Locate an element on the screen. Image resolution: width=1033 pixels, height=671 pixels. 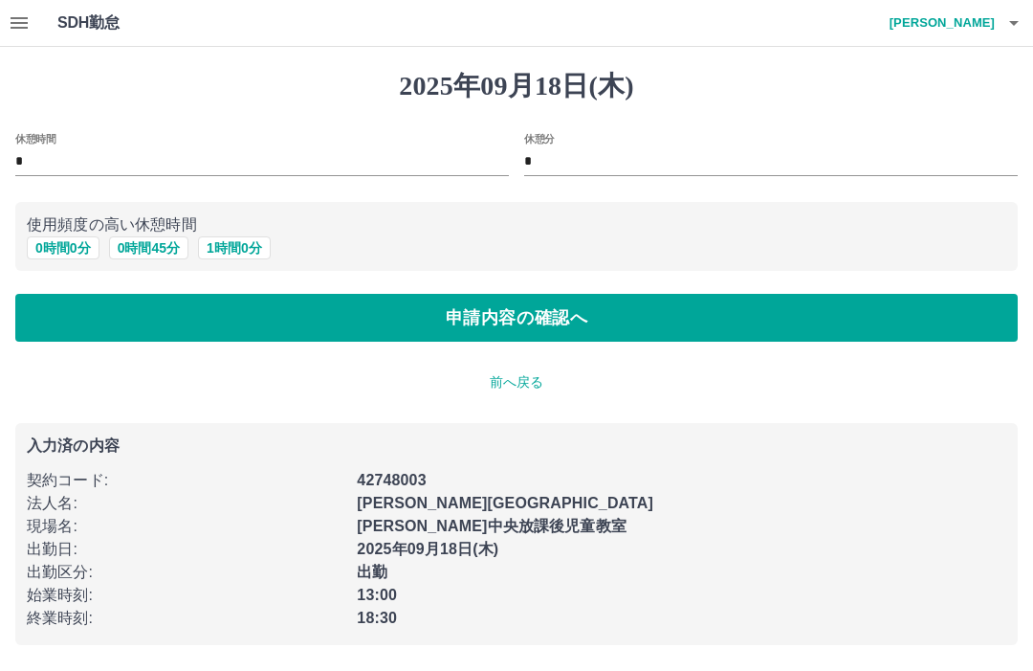
button: 申請内容の確認へ is located at coordinates (517, 318).